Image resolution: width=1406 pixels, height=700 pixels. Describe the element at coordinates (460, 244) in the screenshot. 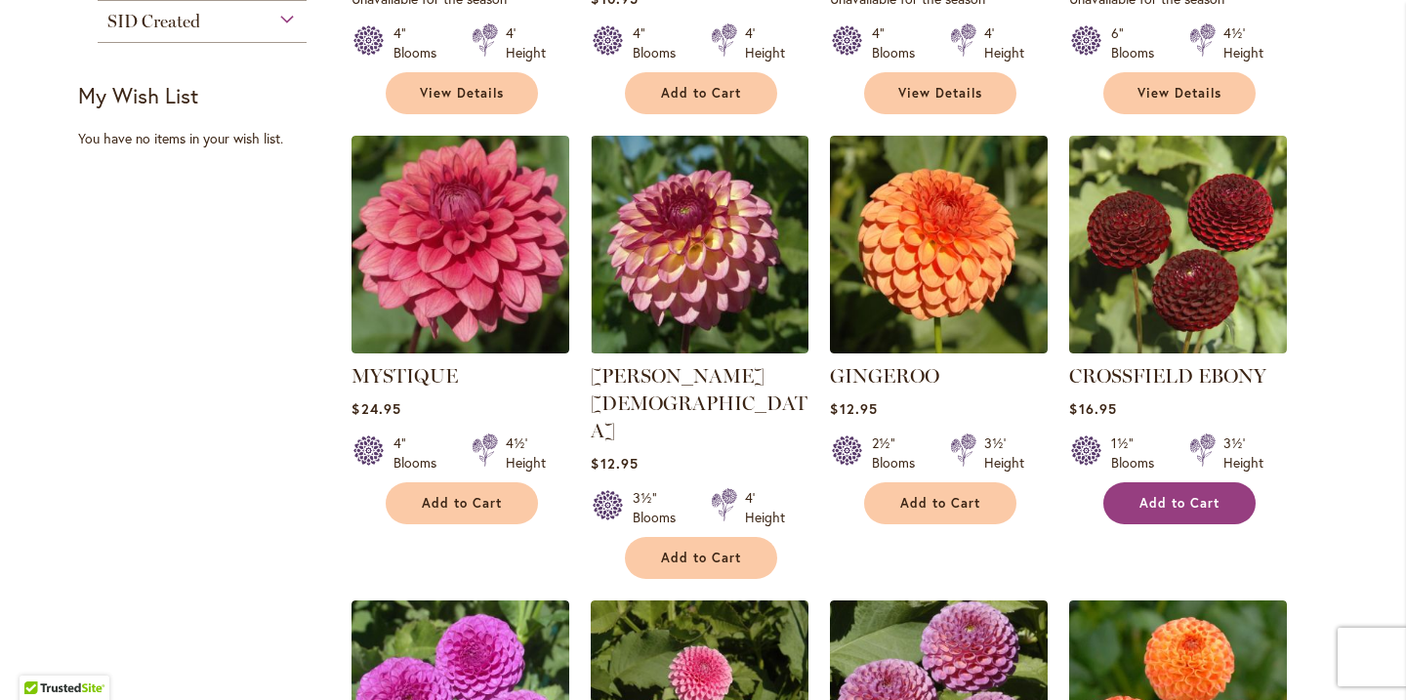

I see `img: MYSTIQUE` at that location.